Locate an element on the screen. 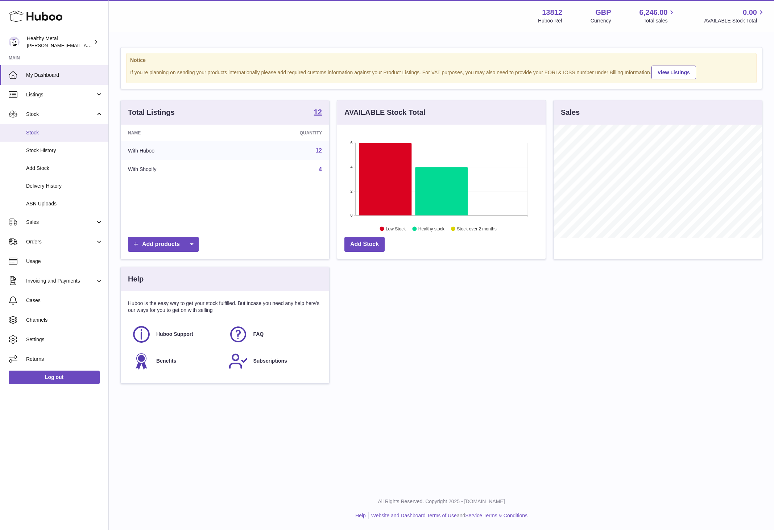 The width and height of the screenshot is (774, 530). text: 2 is located at coordinates (351, 191).